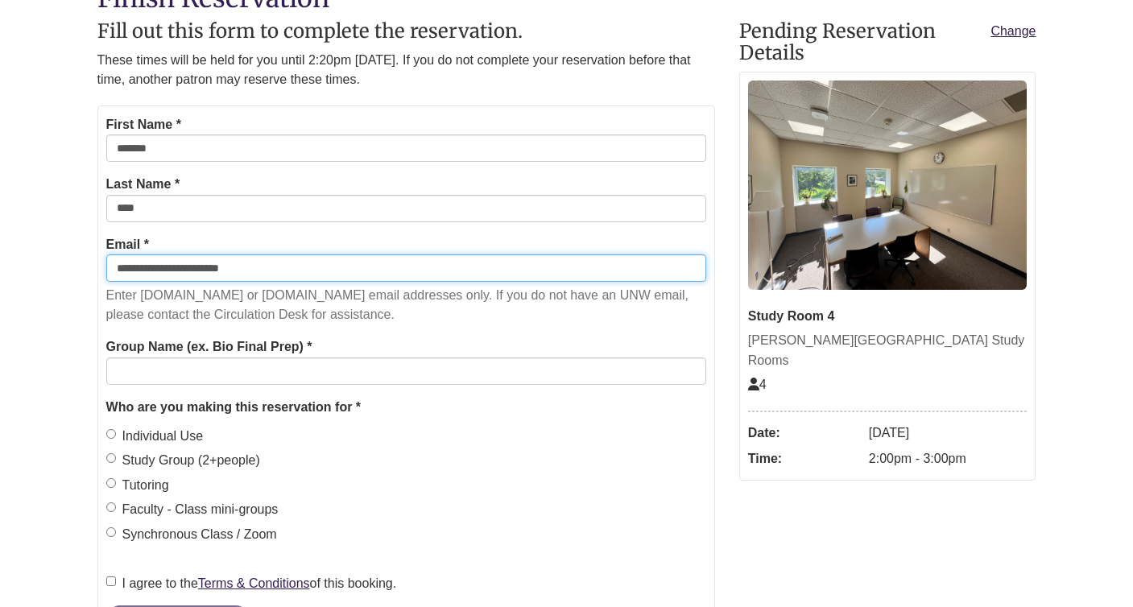 This screenshot has height=607, width=1133. I want to click on dt: Date:, so click(804, 433).